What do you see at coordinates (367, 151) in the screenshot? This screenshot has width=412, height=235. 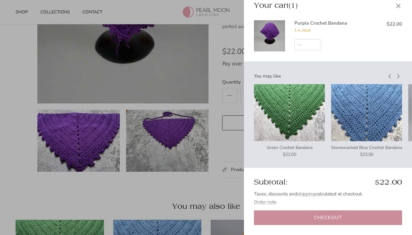 I see `a: Stonewashed Blue Crochet Bandana $23.00` at bounding box center [367, 151].